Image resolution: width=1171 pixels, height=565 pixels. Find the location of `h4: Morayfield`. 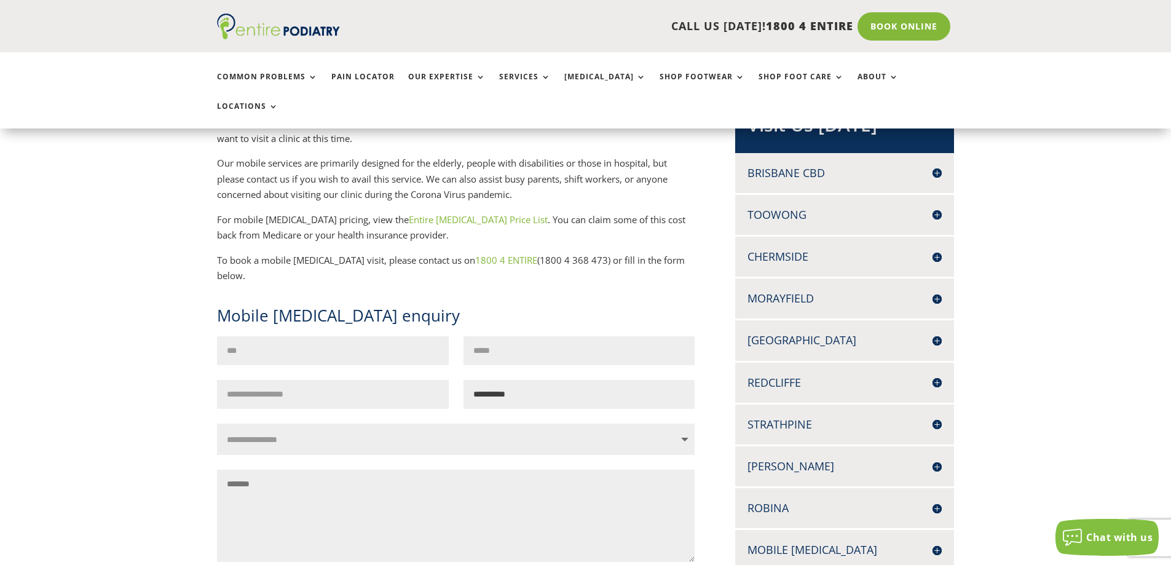

h4: Morayfield is located at coordinates (844, 298).